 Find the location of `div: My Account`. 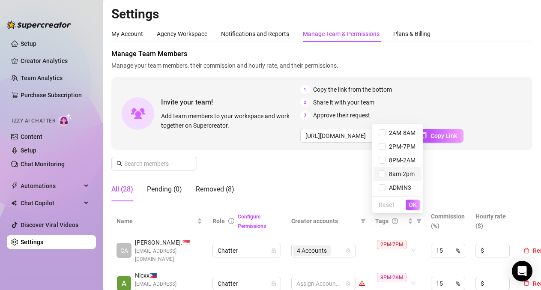

div: My Account is located at coordinates (127, 34).